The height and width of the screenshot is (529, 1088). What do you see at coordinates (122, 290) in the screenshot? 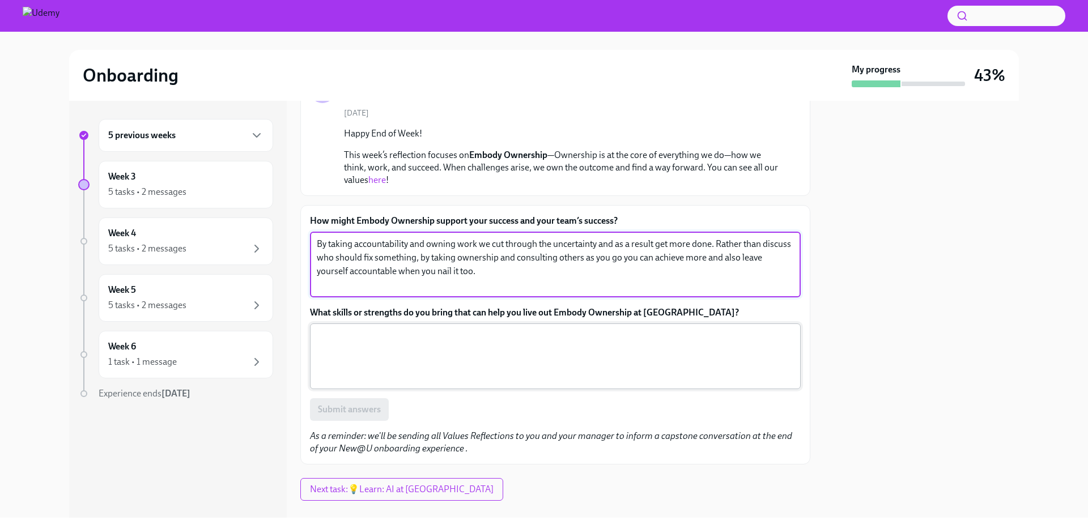
I see `h6: Week 5` at bounding box center [122, 290].